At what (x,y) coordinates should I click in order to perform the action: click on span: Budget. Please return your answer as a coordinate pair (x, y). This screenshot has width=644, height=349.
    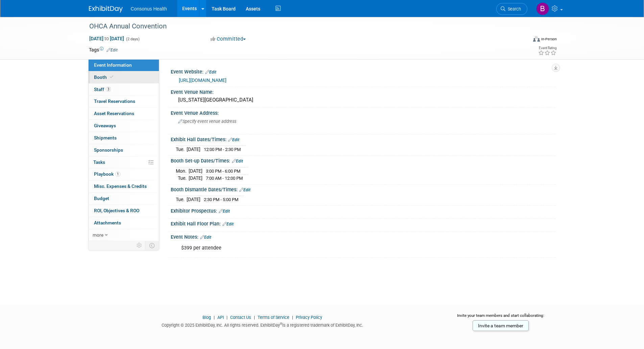
    Looking at the image, I should click on (101, 198).